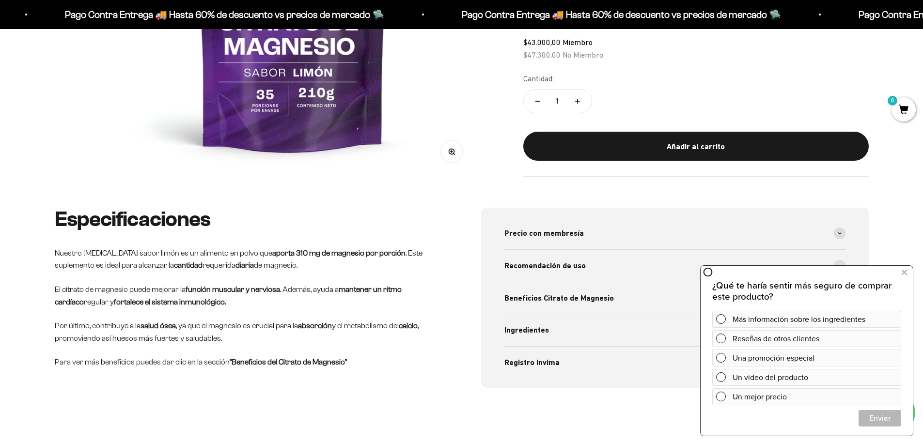 The image size is (923, 441). Describe the element at coordinates (538, 101) in the screenshot. I see `button: Reducir cantidad` at that location.